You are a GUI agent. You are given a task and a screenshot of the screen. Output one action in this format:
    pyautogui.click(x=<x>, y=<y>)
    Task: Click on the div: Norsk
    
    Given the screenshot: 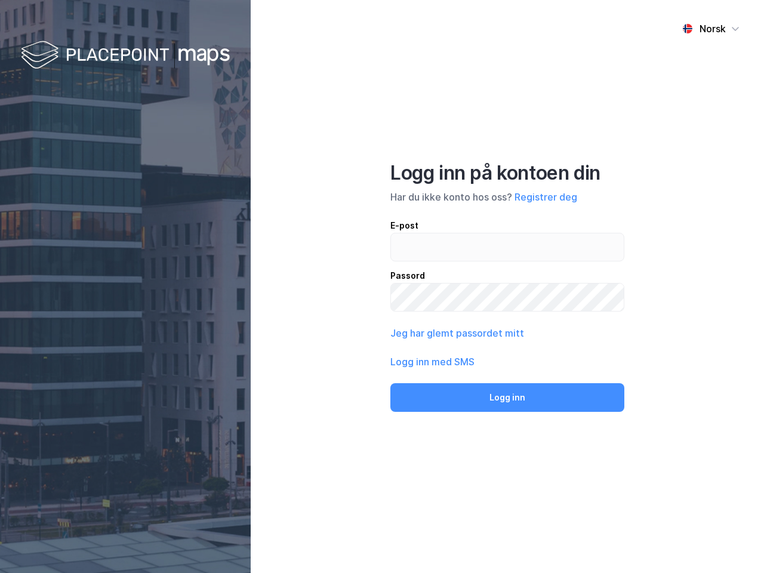 What is the action you would take?
    pyautogui.click(x=713, y=29)
    